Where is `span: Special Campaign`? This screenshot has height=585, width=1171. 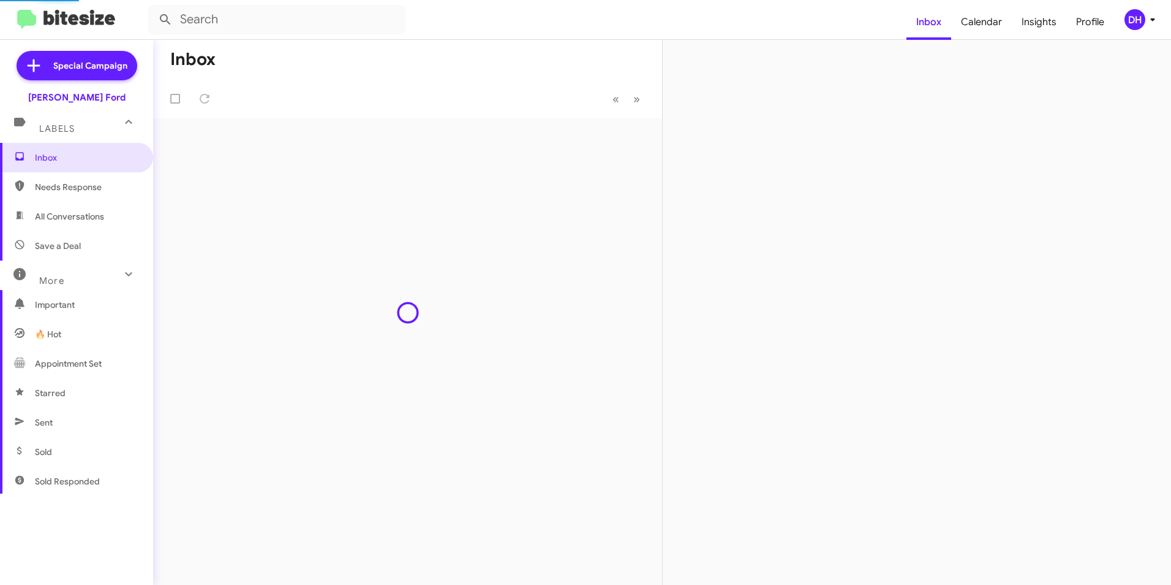
span: Special Campaign is located at coordinates (90, 66).